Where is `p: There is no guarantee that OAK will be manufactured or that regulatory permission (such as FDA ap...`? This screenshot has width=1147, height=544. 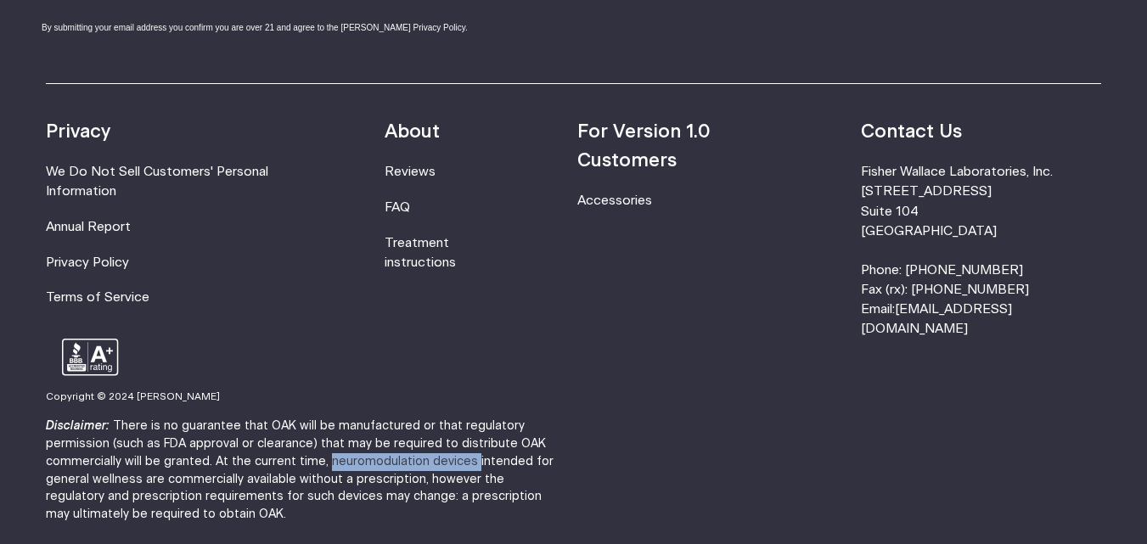
p: There is no guarantee that OAK will be manufactured or that regulatory permission (such as FDA ap... is located at coordinates (306, 470).